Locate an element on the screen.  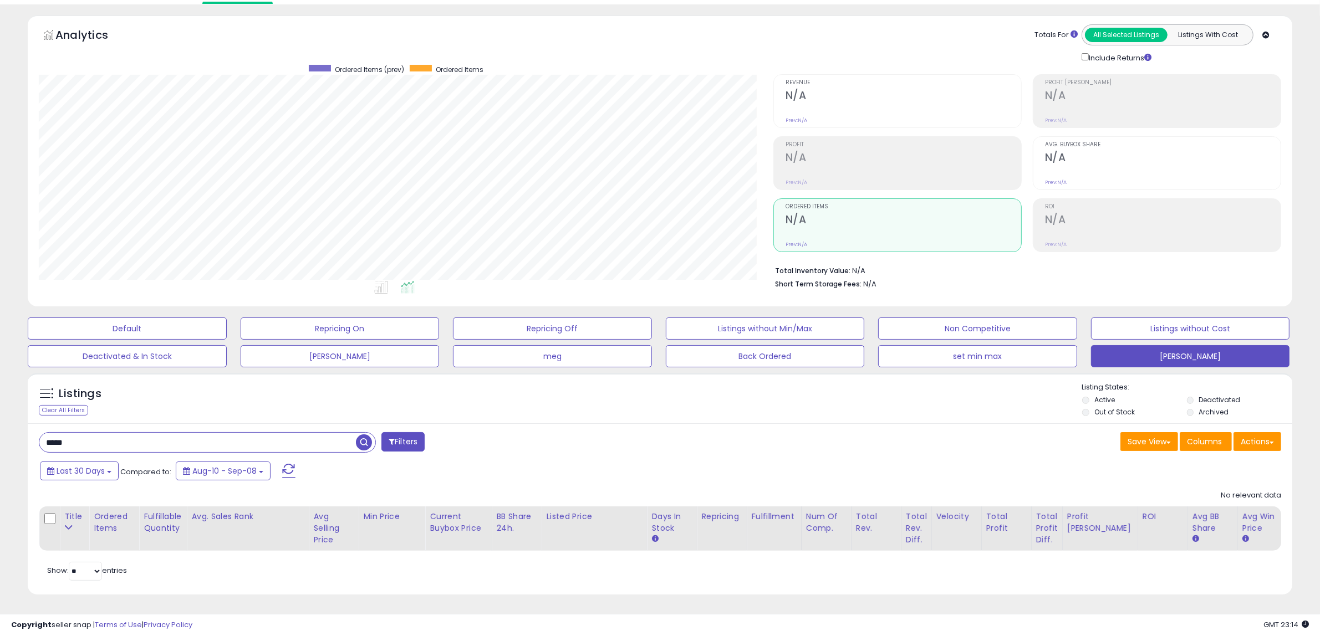
div: Clear All Filters is located at coordinates (63, 410).